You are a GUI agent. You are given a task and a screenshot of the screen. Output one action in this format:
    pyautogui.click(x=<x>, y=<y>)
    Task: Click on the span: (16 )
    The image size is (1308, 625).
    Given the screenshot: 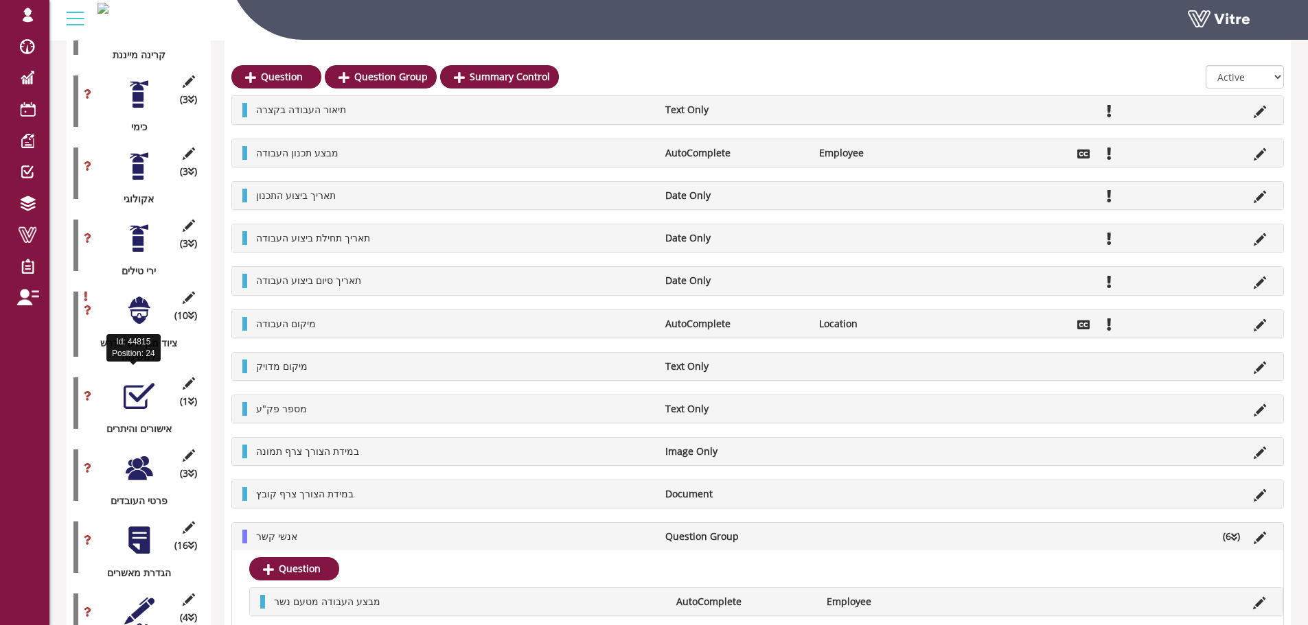 What is the action you would take?
    pyautogui.click(x=185, y=546)
    